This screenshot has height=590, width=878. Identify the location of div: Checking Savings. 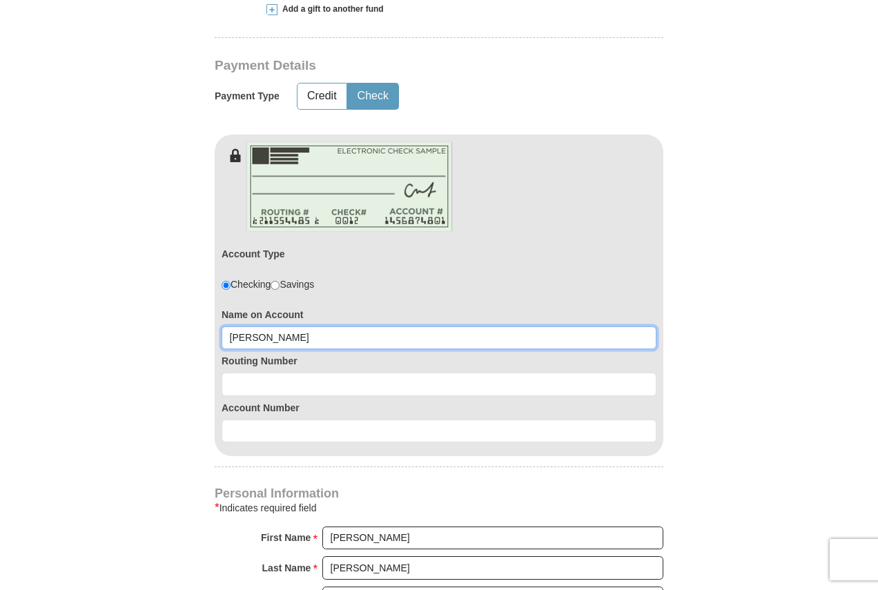
(268, 284).